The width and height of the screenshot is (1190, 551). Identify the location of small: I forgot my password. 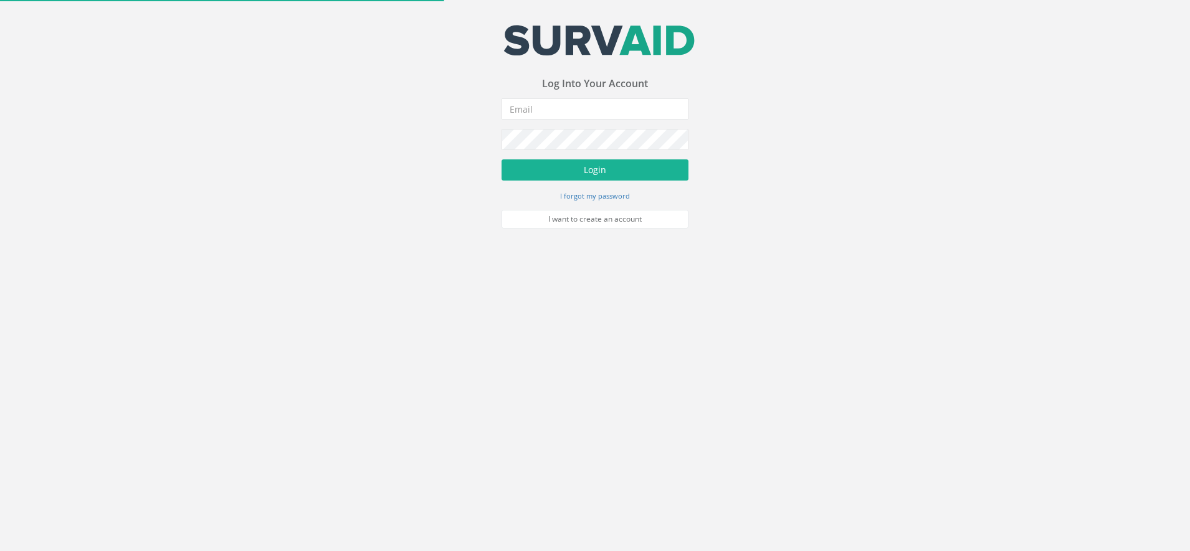
(595, 196).